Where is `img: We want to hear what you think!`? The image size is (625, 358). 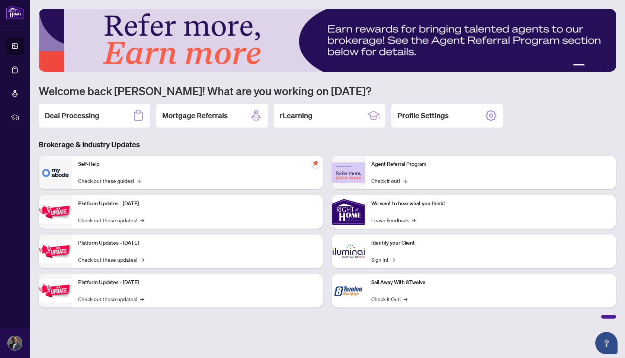 img: We want to hear what you think! is located at coordinates (348, 212).